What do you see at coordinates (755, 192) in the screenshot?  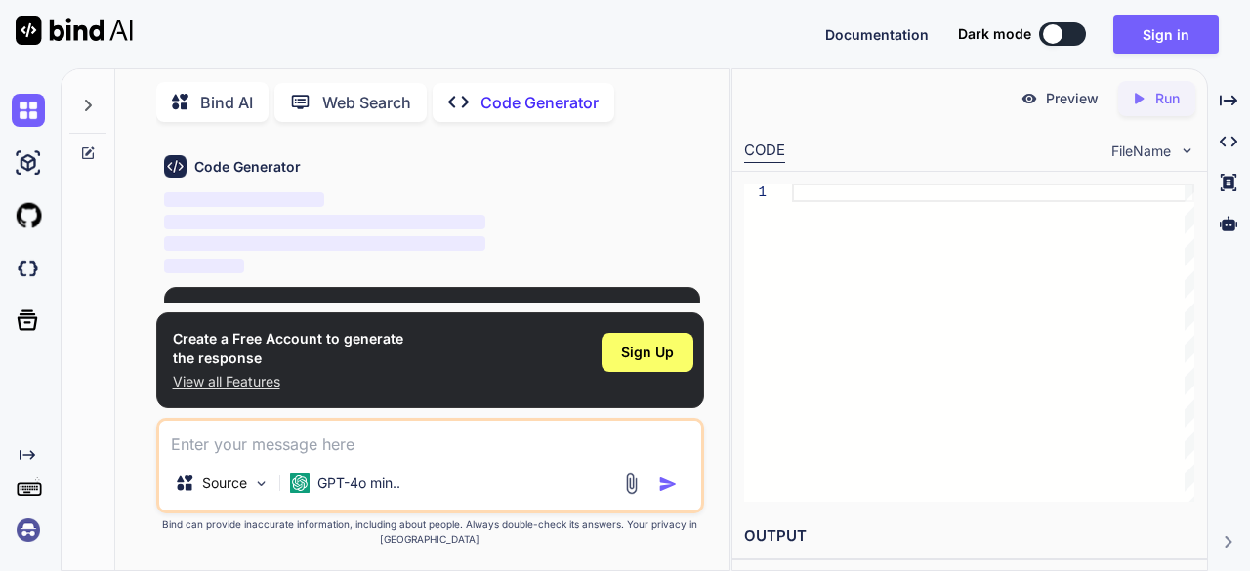 I see `div: 1` at bounding box center [755, 192].